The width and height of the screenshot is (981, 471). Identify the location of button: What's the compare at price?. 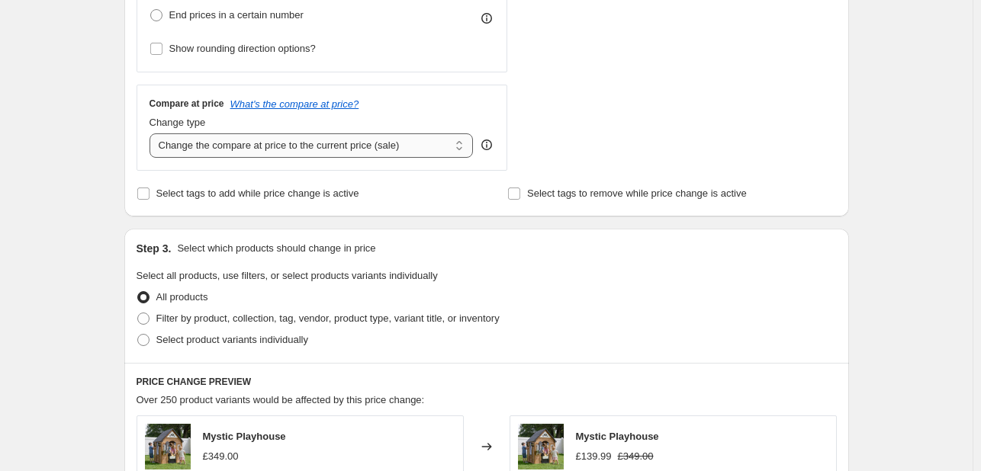
(294, 104).